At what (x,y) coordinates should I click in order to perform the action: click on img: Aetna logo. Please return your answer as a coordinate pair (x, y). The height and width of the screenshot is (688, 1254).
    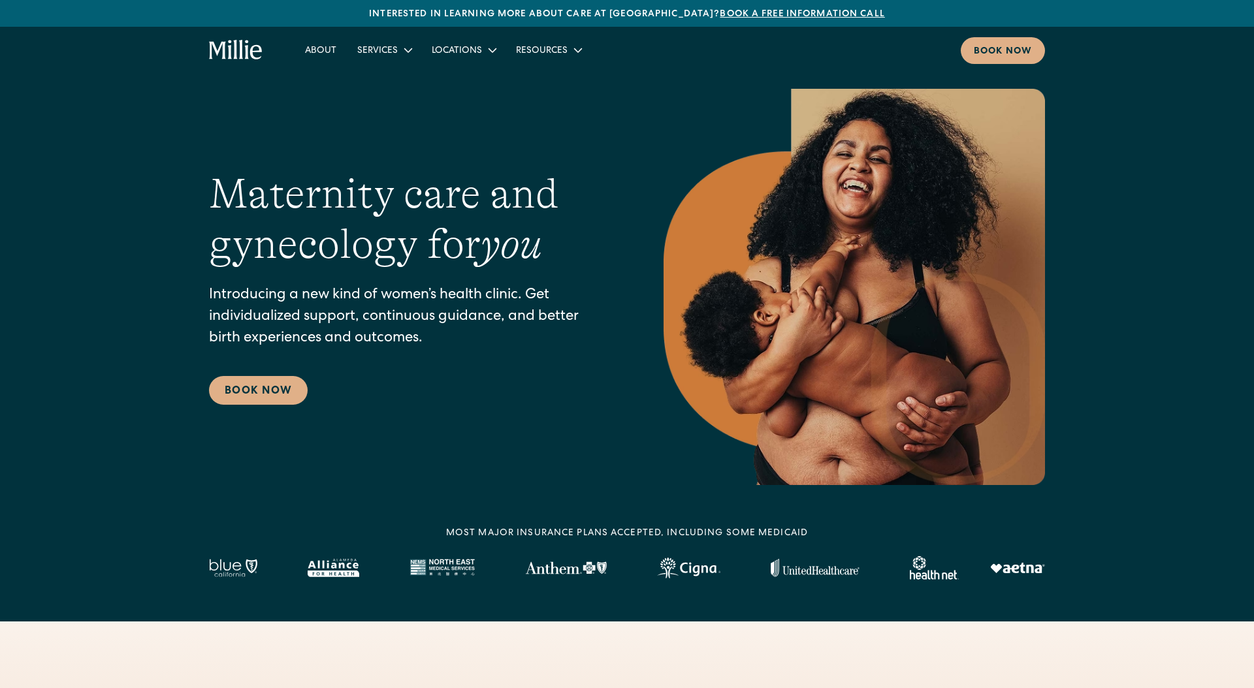
    Looking at the image, I should click on (1017, 568).